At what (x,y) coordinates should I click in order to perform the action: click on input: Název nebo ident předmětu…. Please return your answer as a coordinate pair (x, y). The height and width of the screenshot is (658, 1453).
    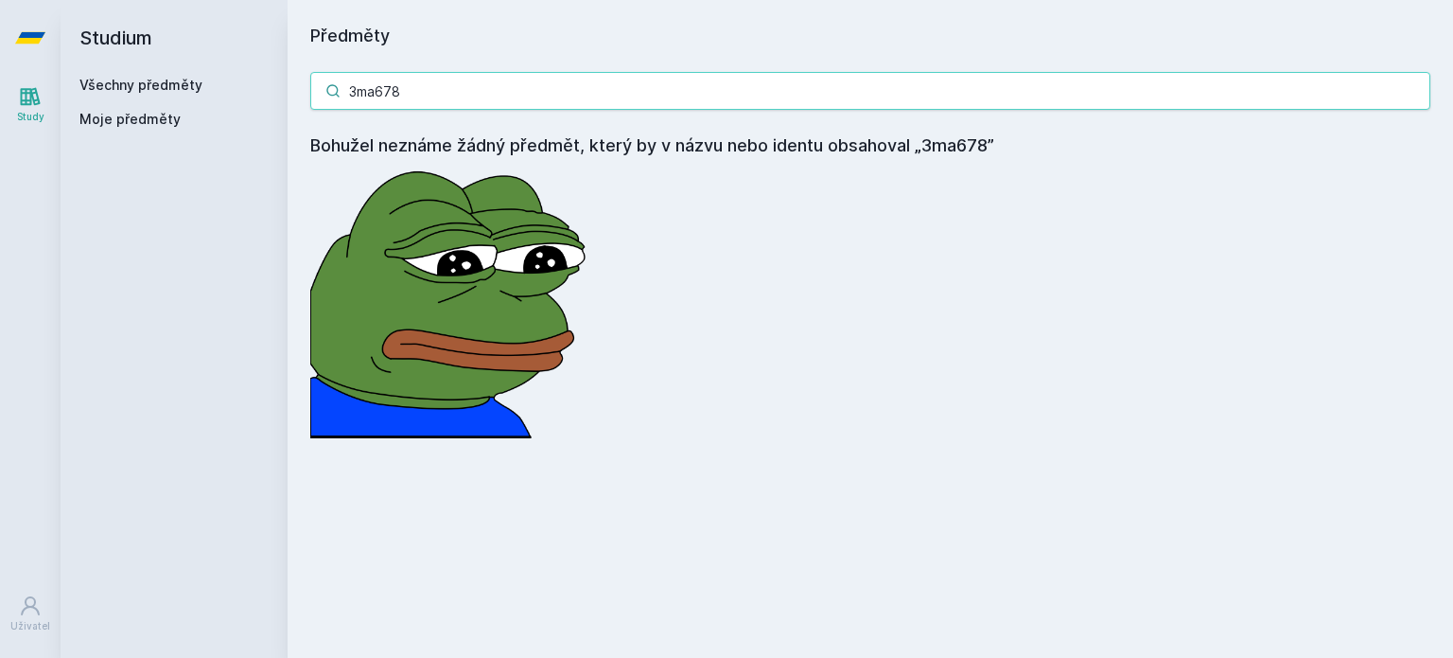
    Looking at the image, I should click on (870, 91).